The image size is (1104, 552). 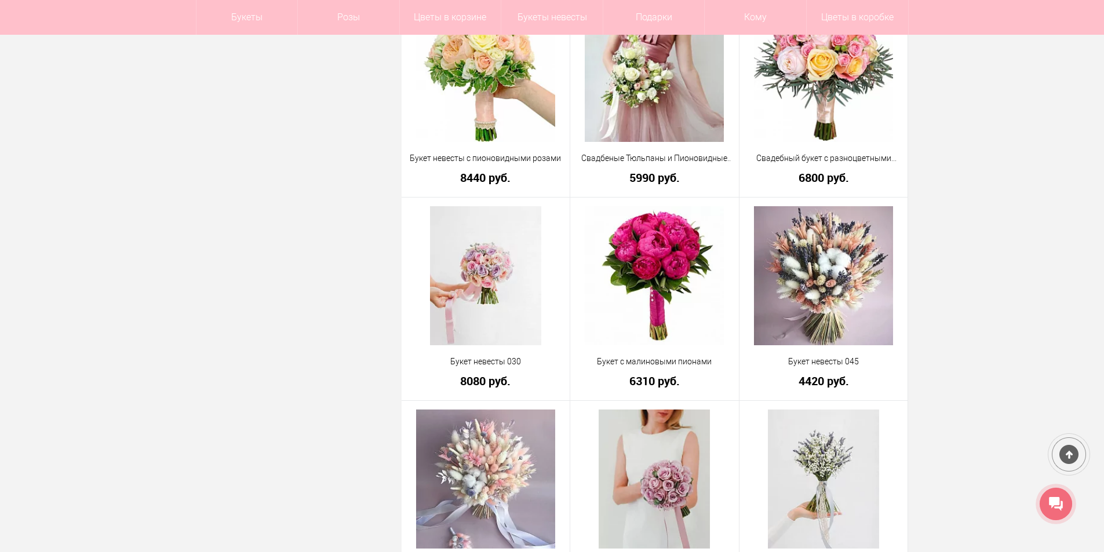 What do you see at coordinates (823, 177) in the screenshot?
I see `a: 6800 руб.` at bounding box center [823, 177].